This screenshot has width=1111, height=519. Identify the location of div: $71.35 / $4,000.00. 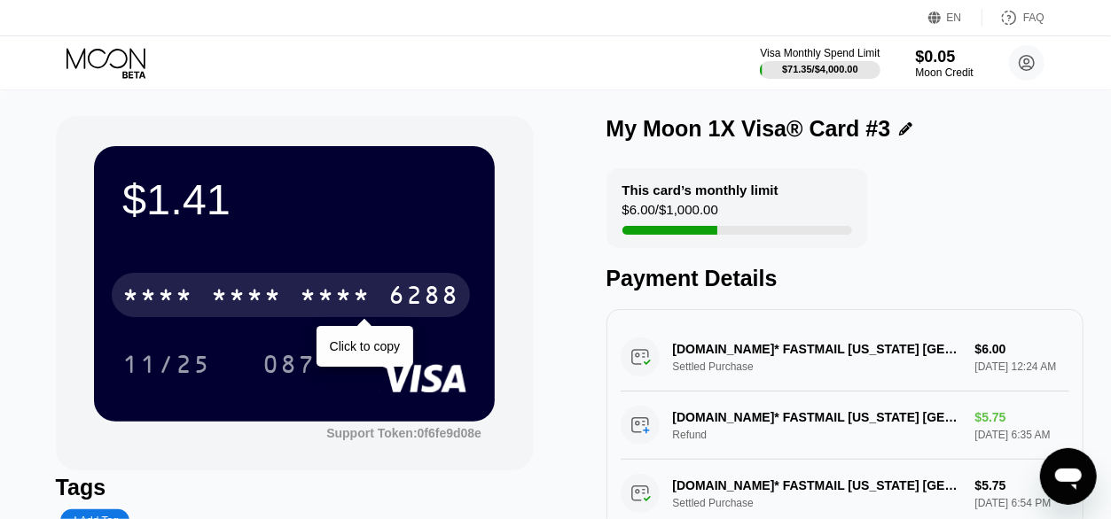
(820, 69).